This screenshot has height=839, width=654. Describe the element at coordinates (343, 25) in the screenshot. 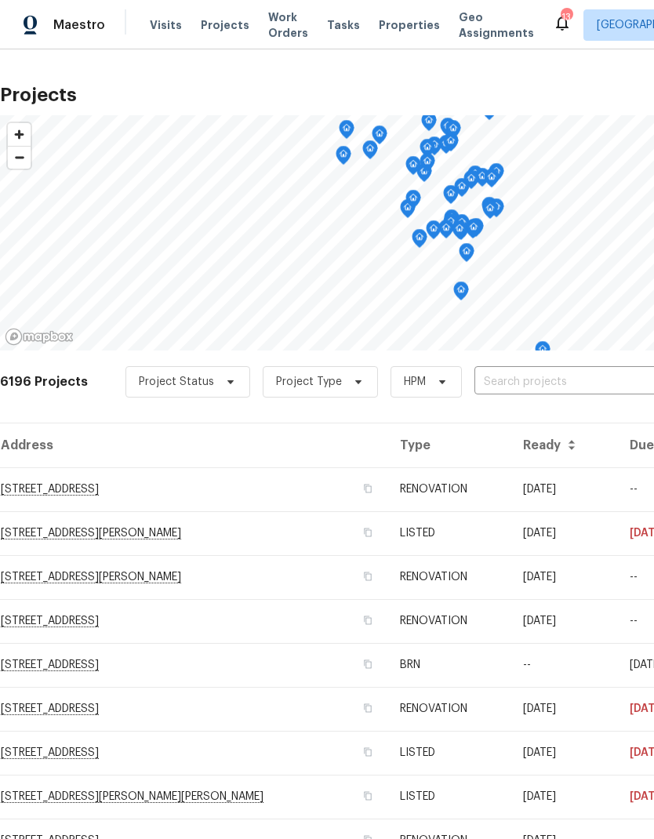

I see `span: Tasks` at that location.